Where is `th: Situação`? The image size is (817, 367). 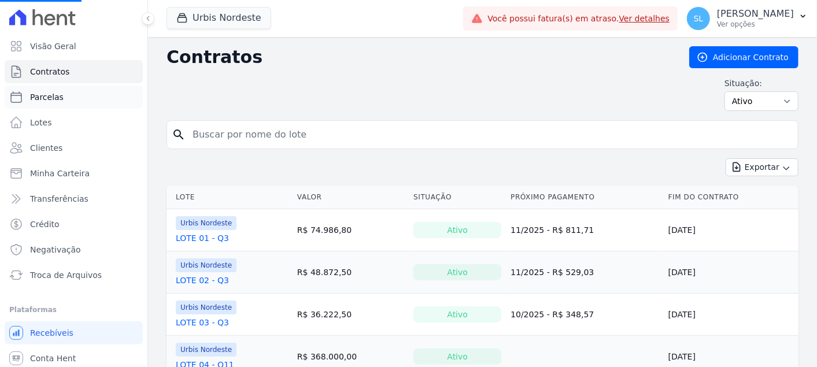
th: Situação is located at coordinates (458, 197).